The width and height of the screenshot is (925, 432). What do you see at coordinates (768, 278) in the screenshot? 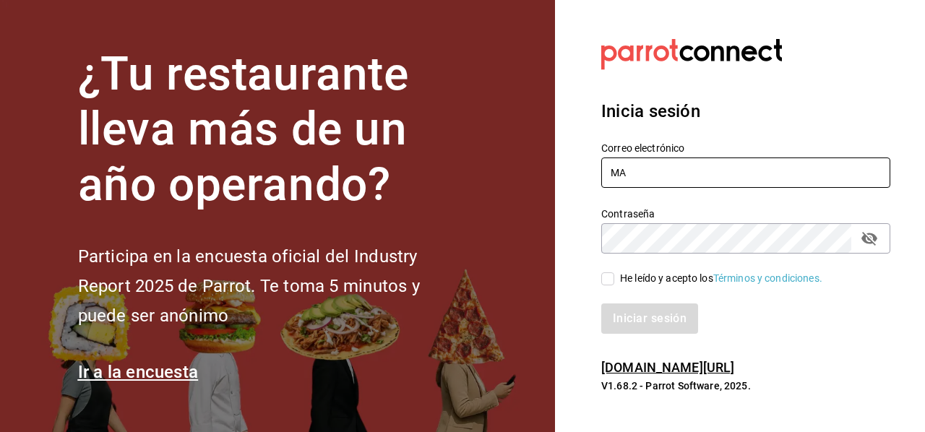
I see `a: Términos y condiciones.` at bounding box center [768, 278].